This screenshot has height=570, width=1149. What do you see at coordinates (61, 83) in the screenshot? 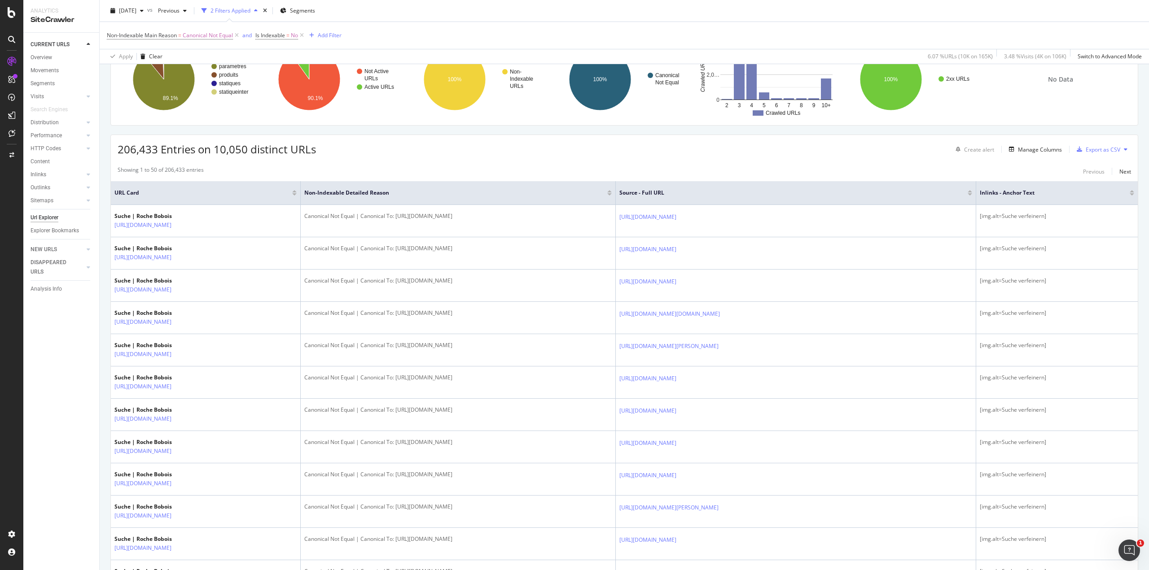
I see `a: Segments` at bounding box center [61, 83].